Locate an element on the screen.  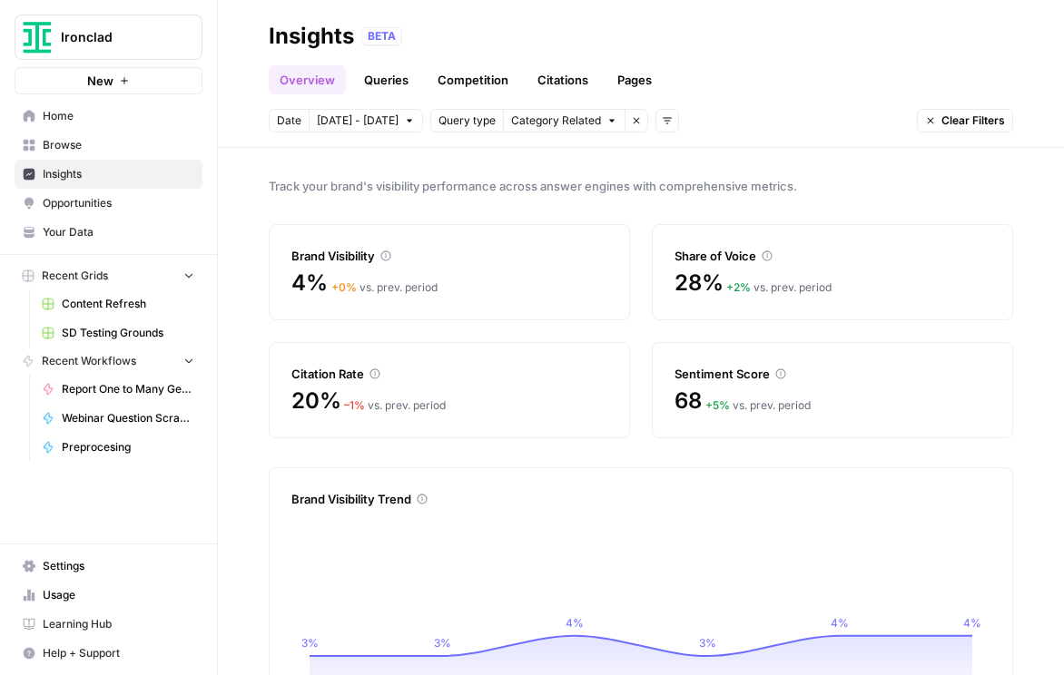
a: Citations is located at coordinates (563, 80).